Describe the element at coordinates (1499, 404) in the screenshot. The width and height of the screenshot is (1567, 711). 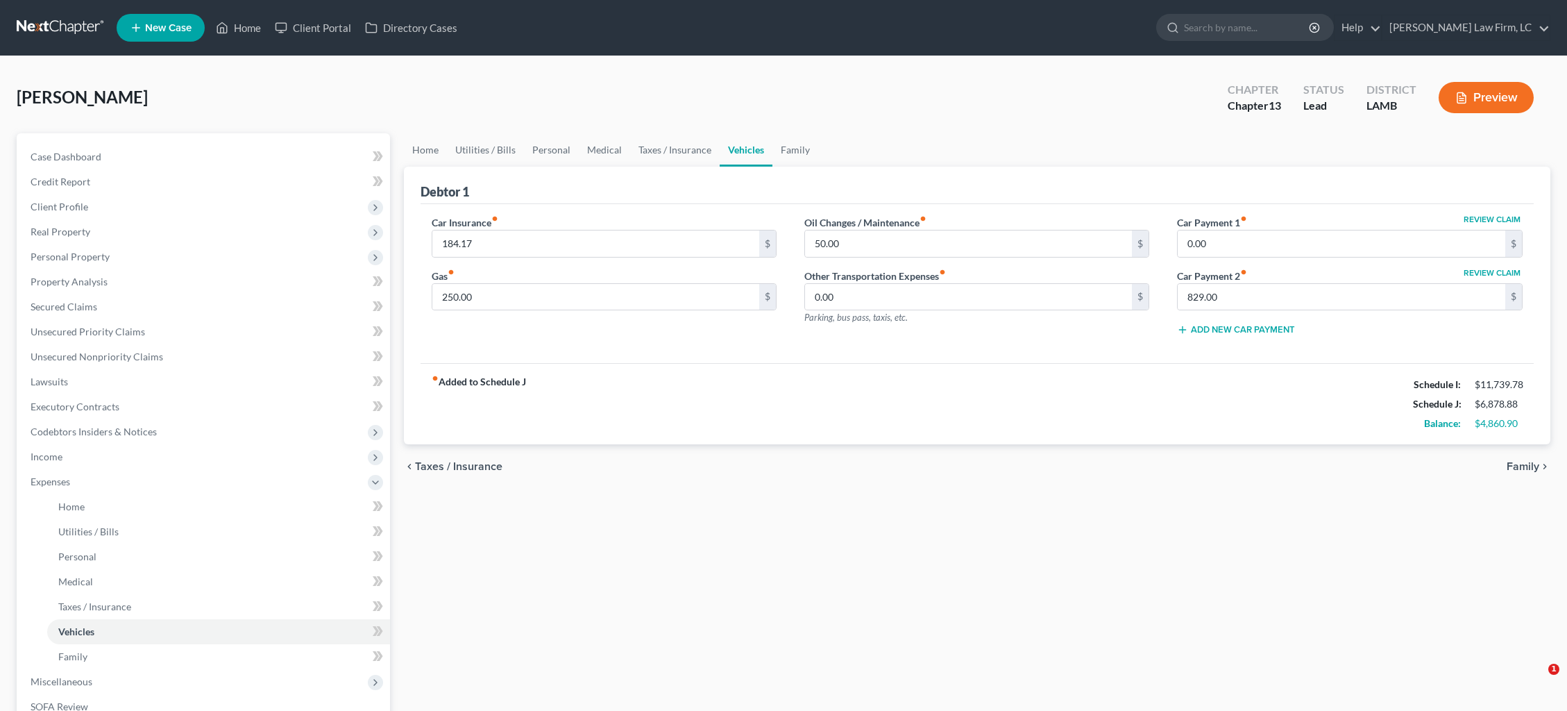
I see `div: $6,878.88` at that location.